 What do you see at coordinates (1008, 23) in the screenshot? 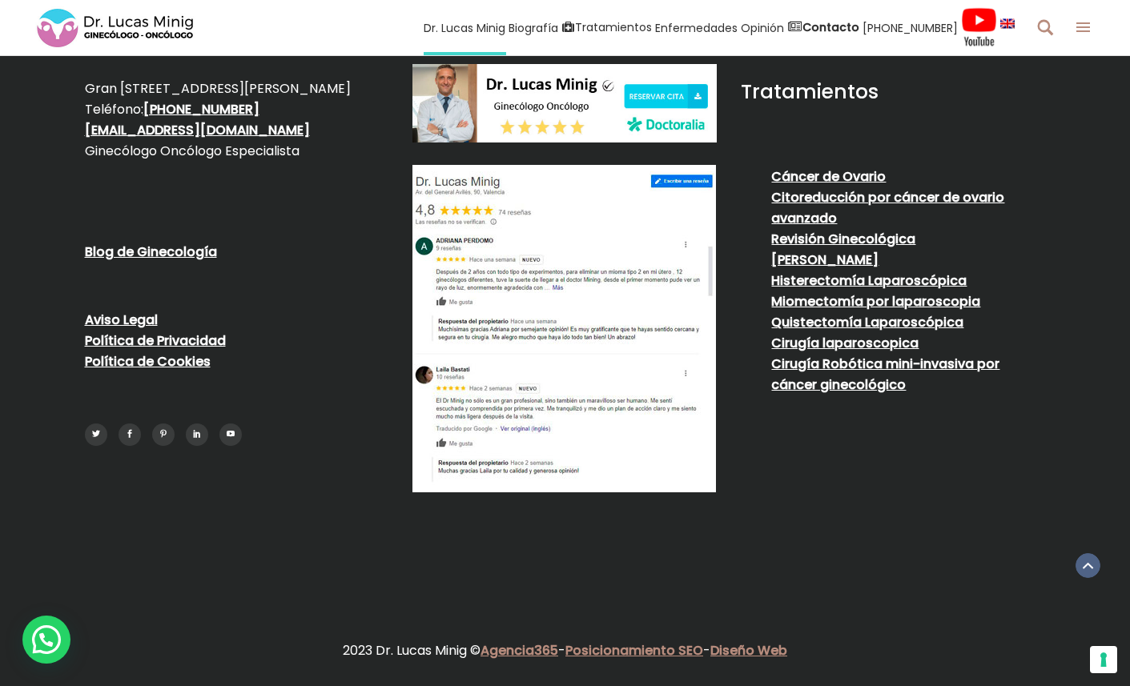
I see `img: language english` at bounding box center [1008, 23].